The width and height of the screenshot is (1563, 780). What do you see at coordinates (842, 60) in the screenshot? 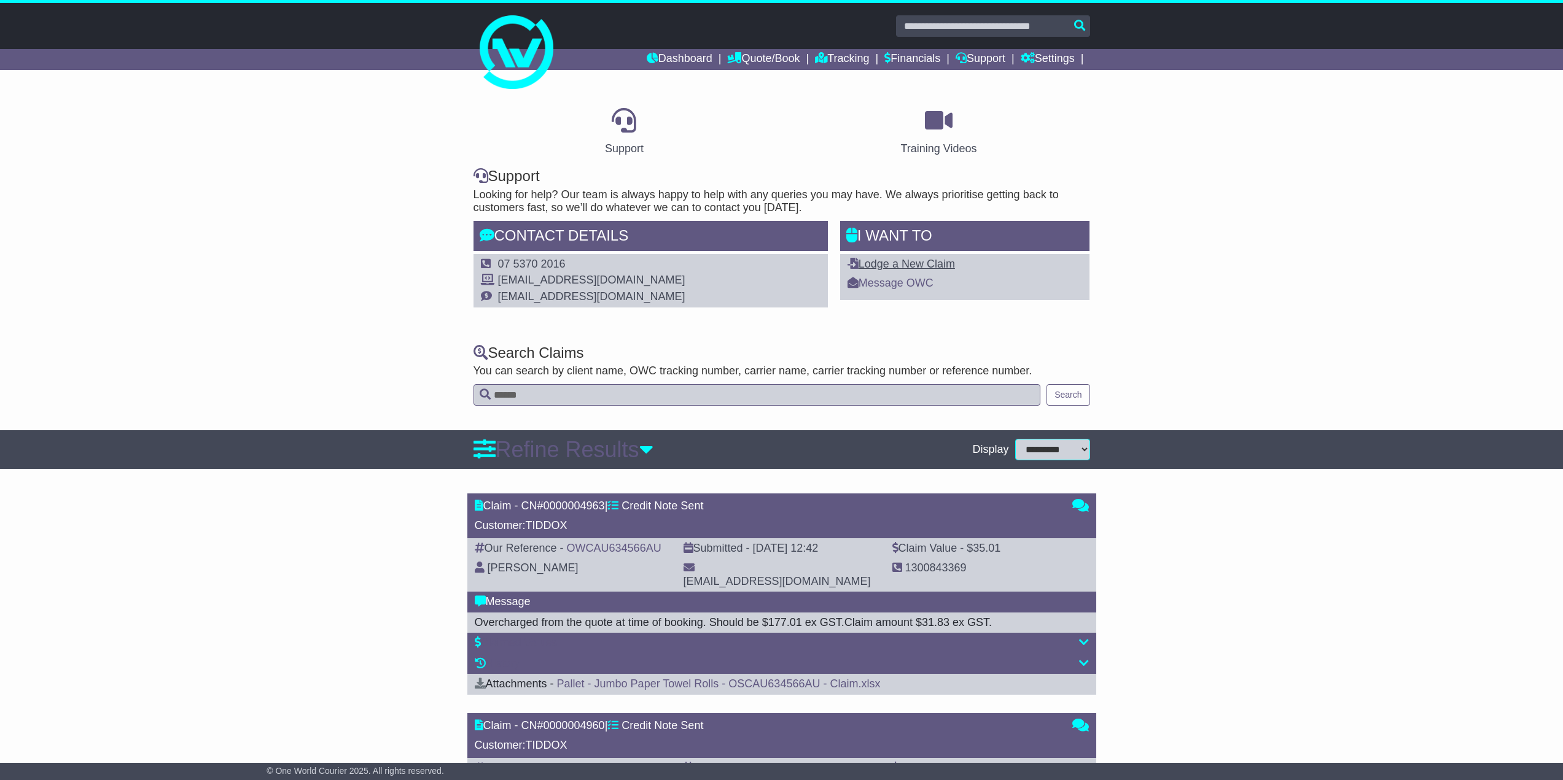
I see `a: Tracking` at bounding box center [842, 60].